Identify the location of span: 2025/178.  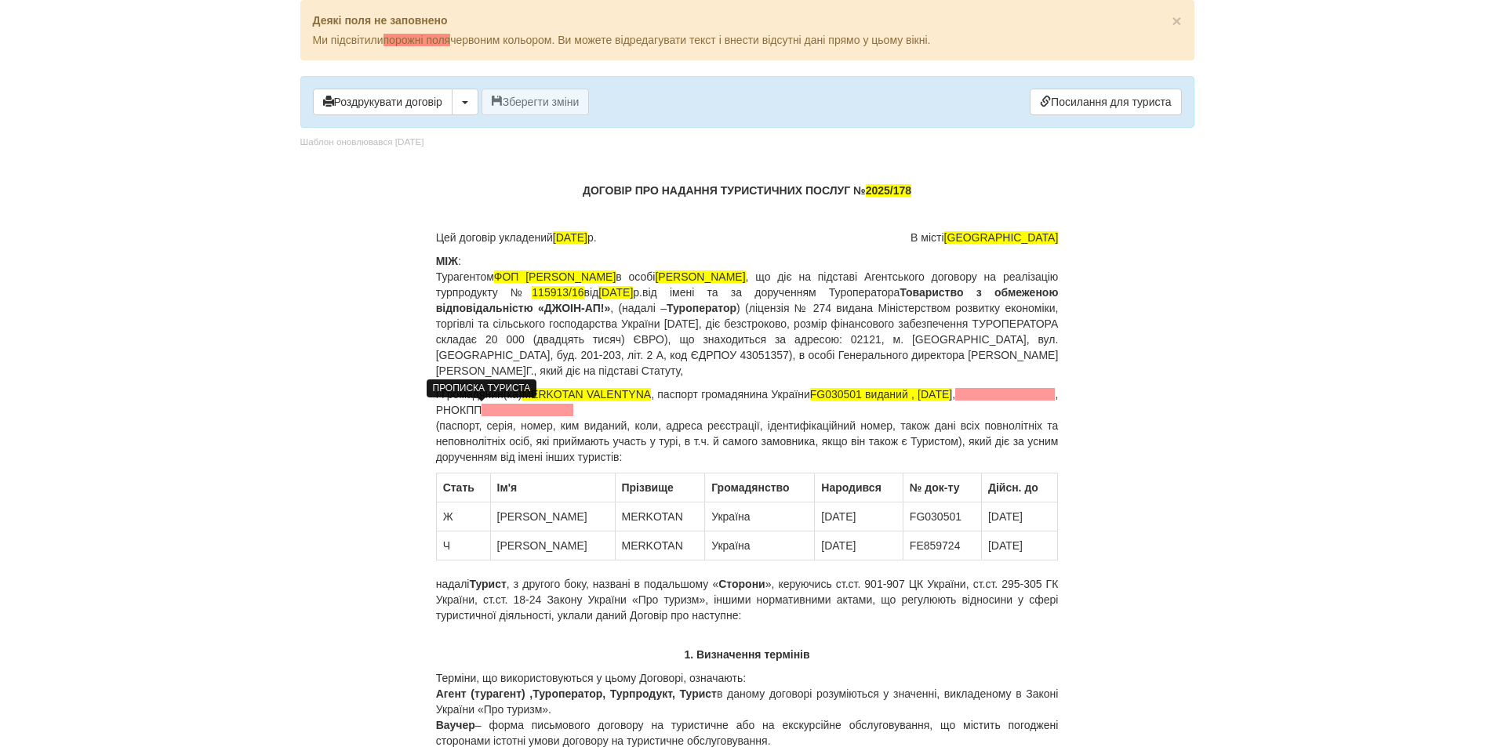
(889, 191).